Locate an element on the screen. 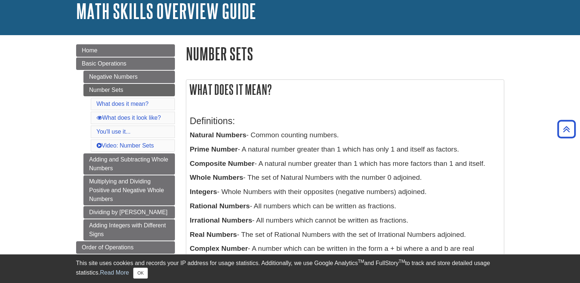  p: - Common counting numbers. is located at coordinates (345, 135).